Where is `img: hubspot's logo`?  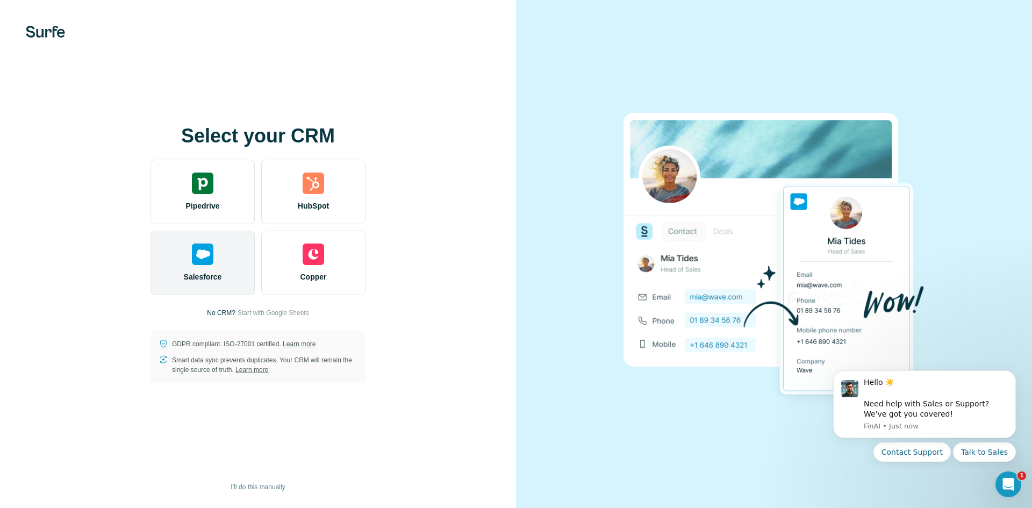
img: hubspot's logo is located at coordinates (313, 183).